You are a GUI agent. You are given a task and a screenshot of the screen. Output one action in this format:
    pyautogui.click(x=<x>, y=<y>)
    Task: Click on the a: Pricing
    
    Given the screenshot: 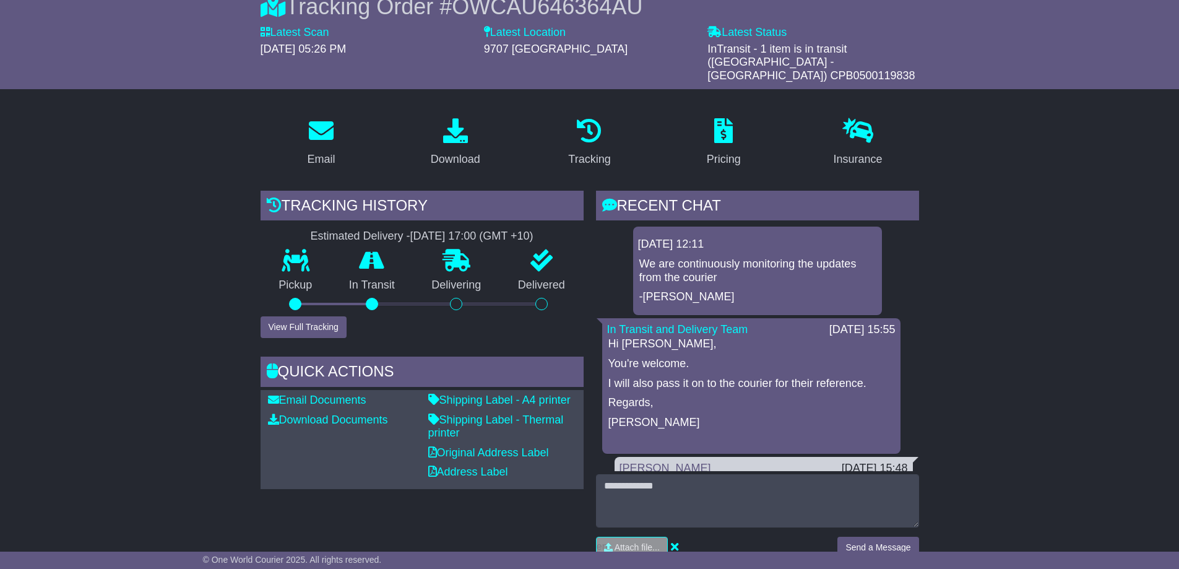 What is the action you would take?
    pyautogui.click(x=724, y=143)
    